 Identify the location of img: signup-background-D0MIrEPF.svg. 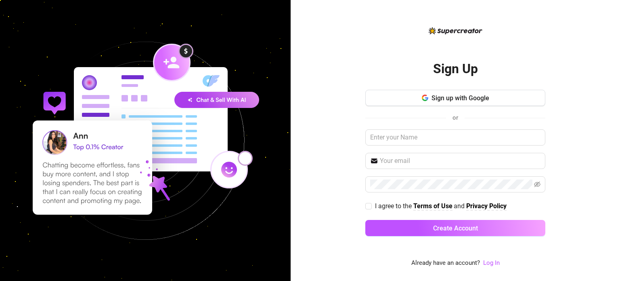
(145, 141).